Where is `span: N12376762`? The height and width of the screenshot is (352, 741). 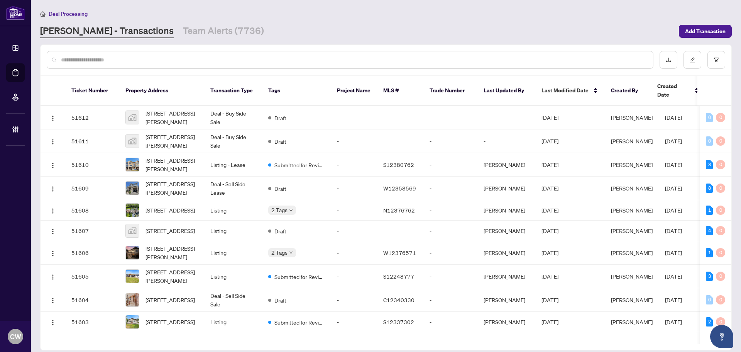
span: N12376762 is located at coordinates (399, 210).